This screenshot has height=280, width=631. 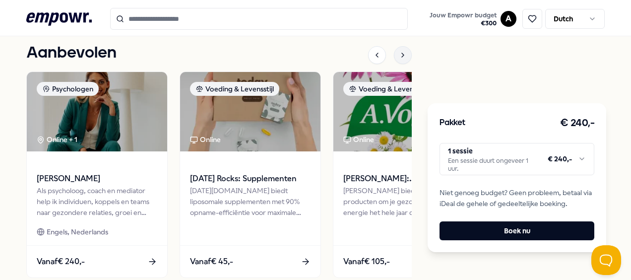 I want to click on span: Niet genoeg budget? Geen probleem, betaal via iDeal de gehele of gedeeltelijke boeking., so click(x=517, y=198).